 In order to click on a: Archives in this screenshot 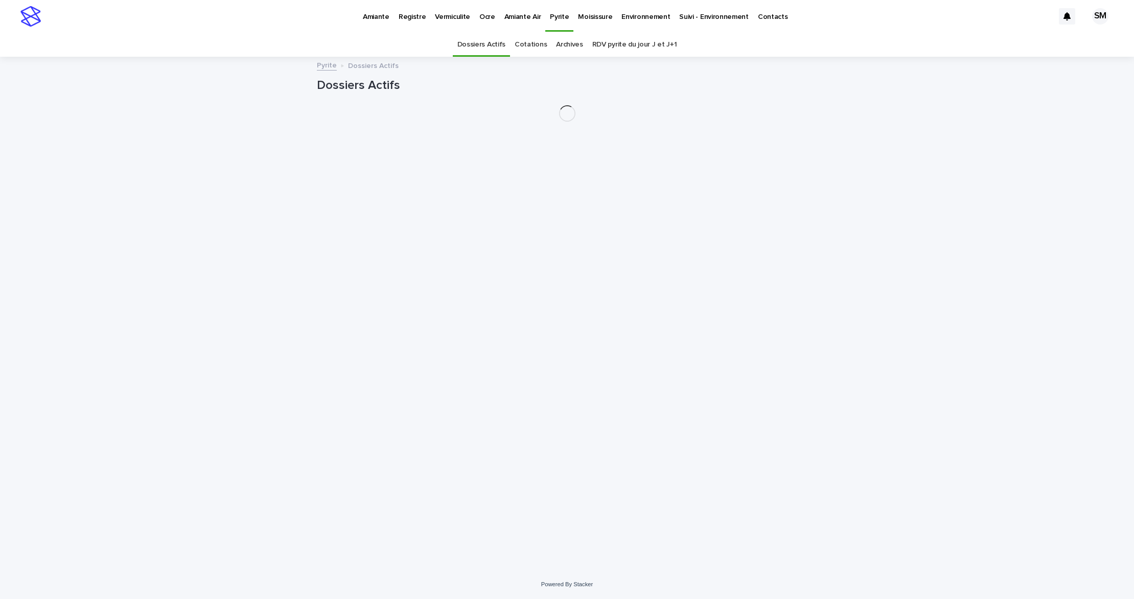, I will do `click(569, 44)`.